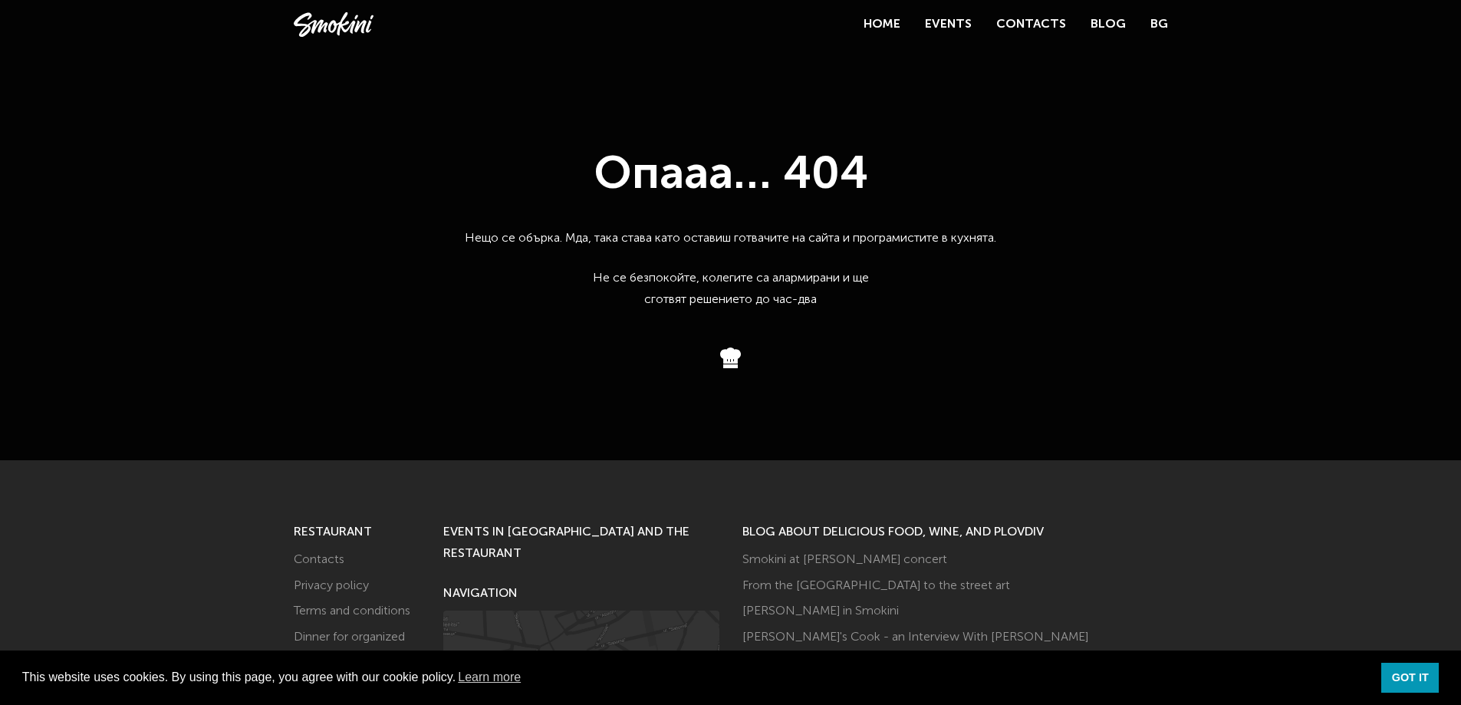 The height and width of the screenshot is (705, 1461). What do you see at coordinates (357, 532) in the screenshot?
I see `h6: RESTAURANT` at bounding box center [357, 532].